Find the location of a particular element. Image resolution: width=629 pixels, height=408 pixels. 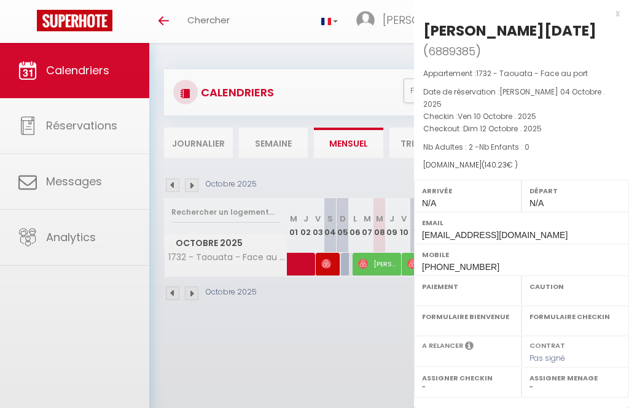

span: 1732 - Taouata - Face au port is located at coordinates (532, 73).